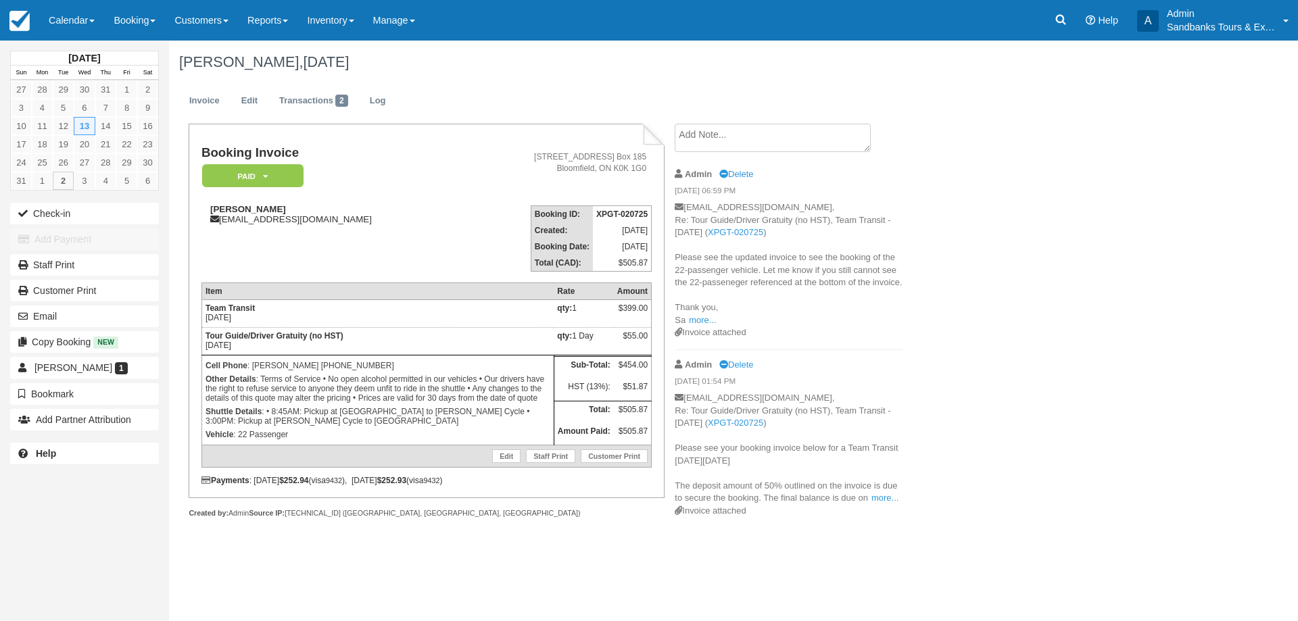 This screenshot has height=621, width=1298. What do you see at coordinates (46, 453) in the screenshot?
I see `b: Help` at bounding box center [46, 453].